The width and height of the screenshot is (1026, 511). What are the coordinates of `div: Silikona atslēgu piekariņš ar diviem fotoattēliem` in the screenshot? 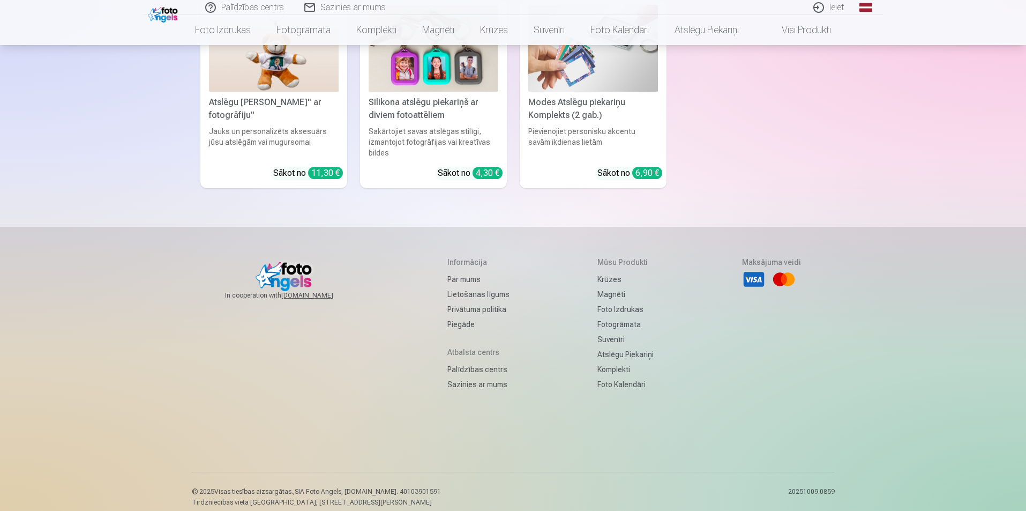 It's located at (434, 109).